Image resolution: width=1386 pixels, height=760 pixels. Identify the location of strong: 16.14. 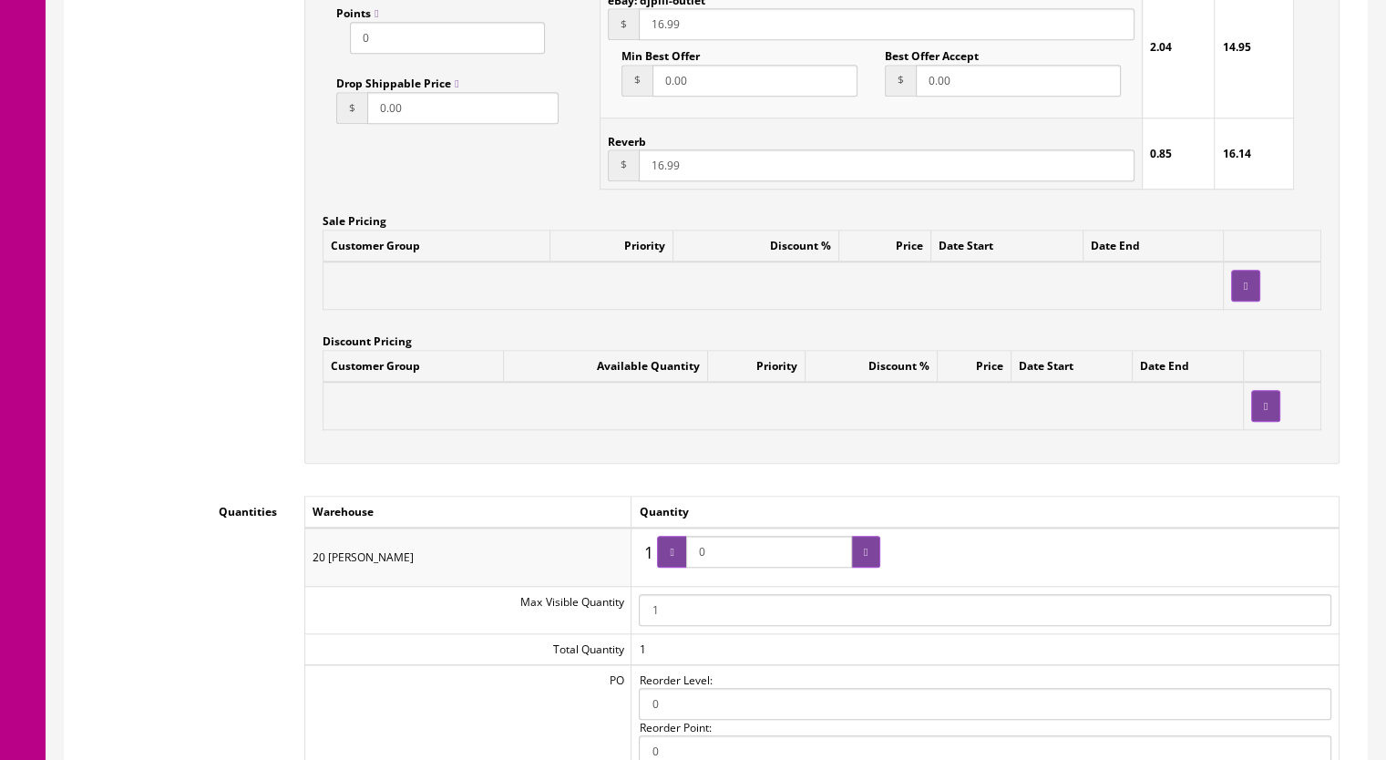
(1236, 153).